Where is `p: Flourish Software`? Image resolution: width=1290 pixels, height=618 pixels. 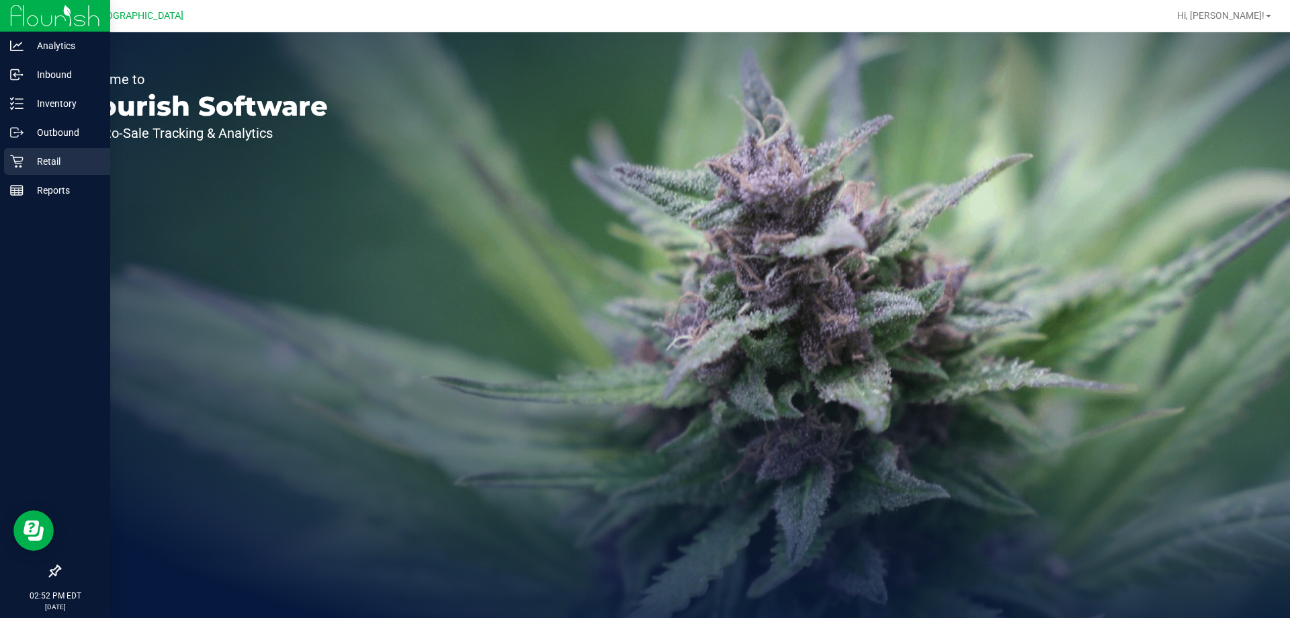
p: Flourish Software is located at coordinates (200, 106).